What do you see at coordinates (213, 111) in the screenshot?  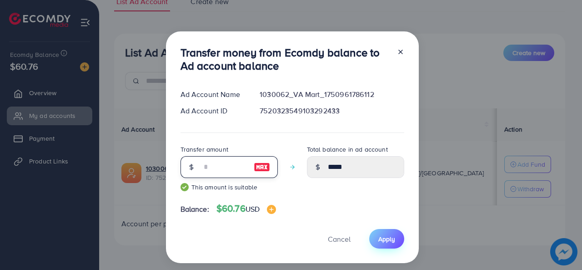 I see `div: Ad Account ID` at bounding box center [213, 111].